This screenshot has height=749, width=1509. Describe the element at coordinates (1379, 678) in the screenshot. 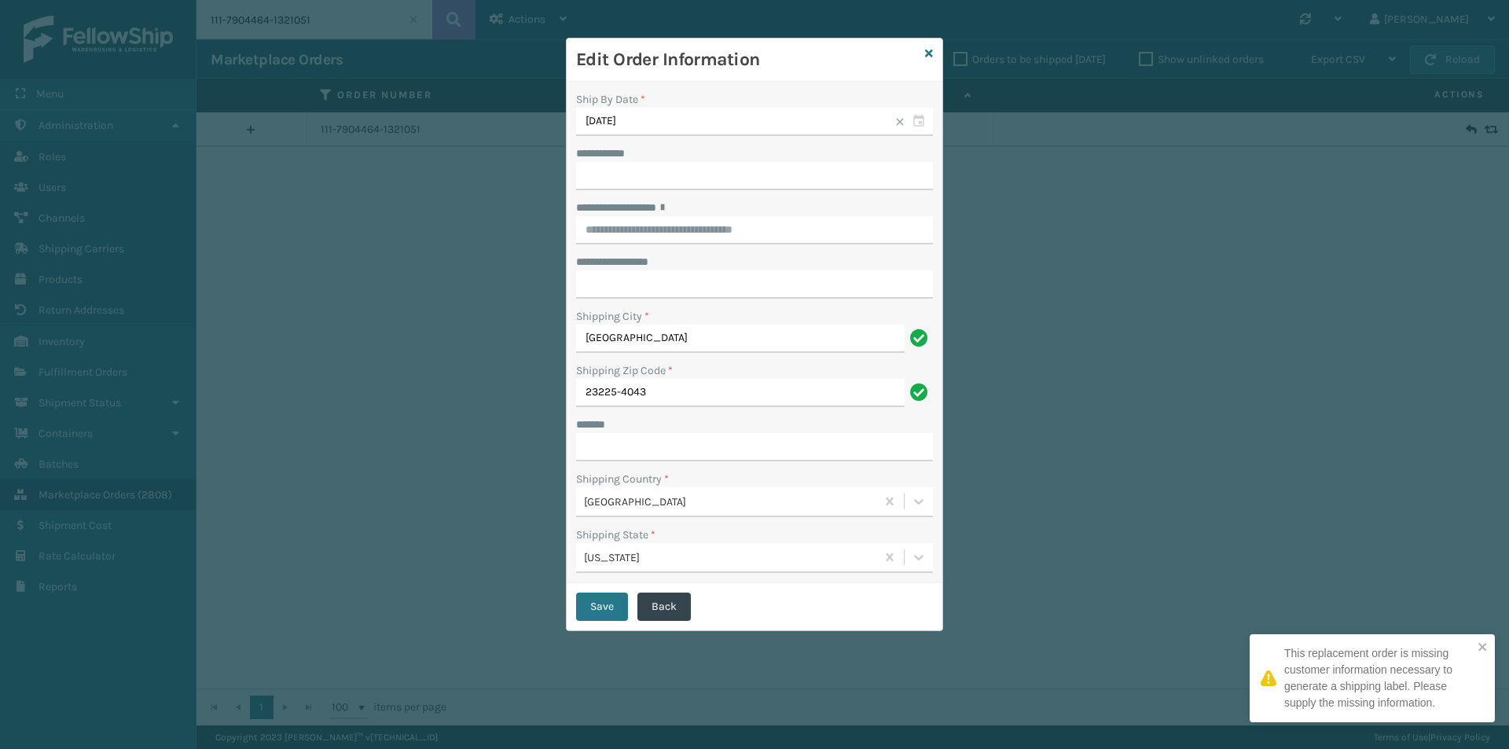

I see `div: This replacement order is missing customer information necessary to generate a shipping label. Pl...` at that location.